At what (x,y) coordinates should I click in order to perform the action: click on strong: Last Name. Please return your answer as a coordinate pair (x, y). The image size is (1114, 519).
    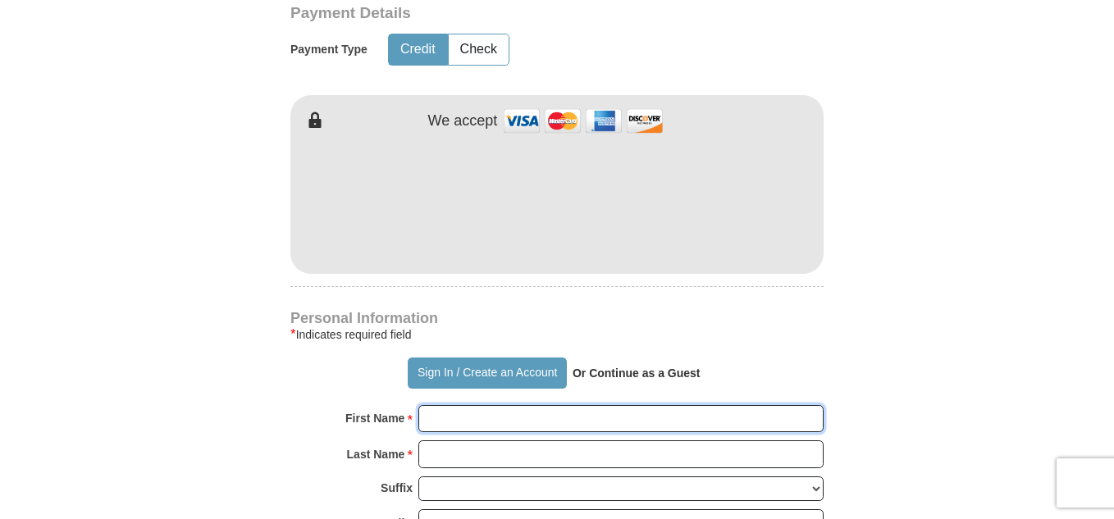
    Looking at the image, I should click on (376, 455).